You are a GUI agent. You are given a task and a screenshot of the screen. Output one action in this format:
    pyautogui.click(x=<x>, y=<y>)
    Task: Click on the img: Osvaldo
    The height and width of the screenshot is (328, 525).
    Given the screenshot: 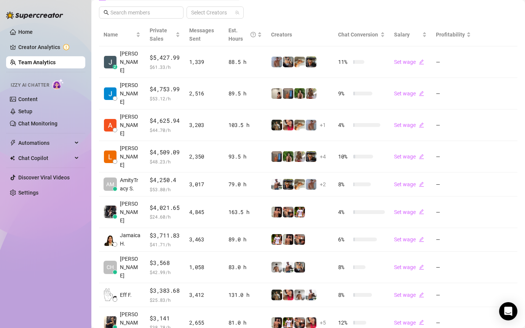 What is the action you would take?
    pyautogui.click(x=288, y=212)
    